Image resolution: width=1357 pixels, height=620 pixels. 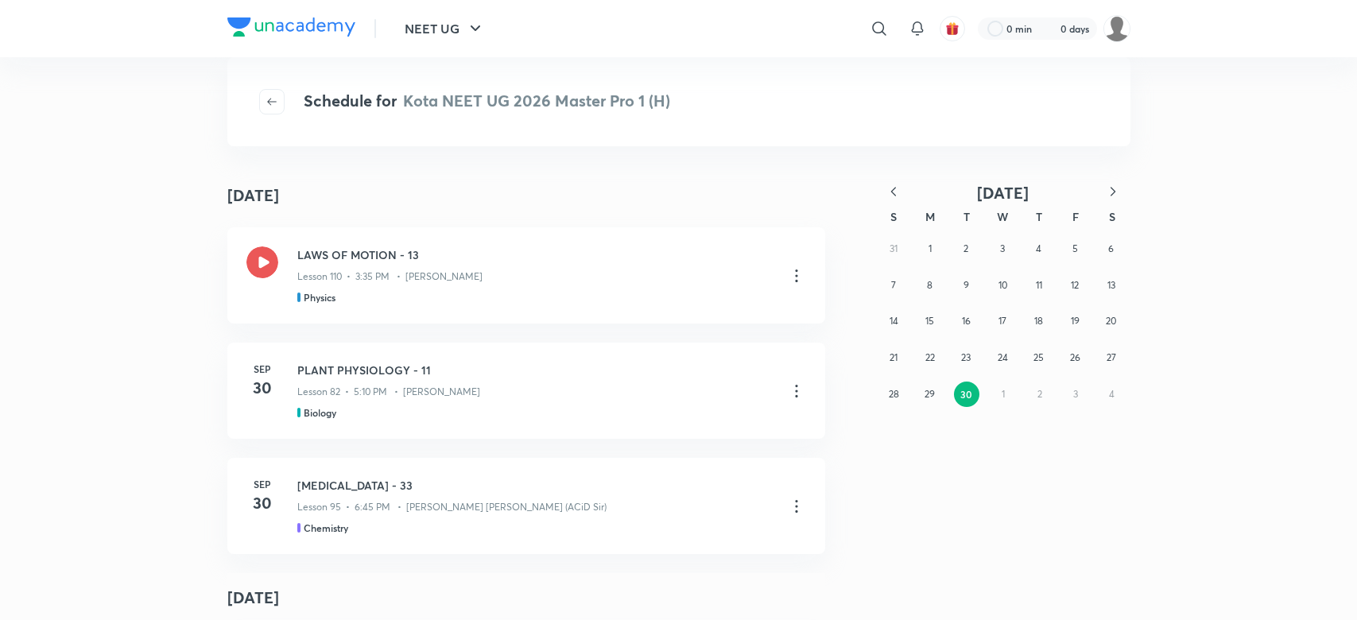 What do you see at coordinates (894, 357) in the screenshot?
I see `abbr: September 21, 2025` at bounding box center [894, 357].